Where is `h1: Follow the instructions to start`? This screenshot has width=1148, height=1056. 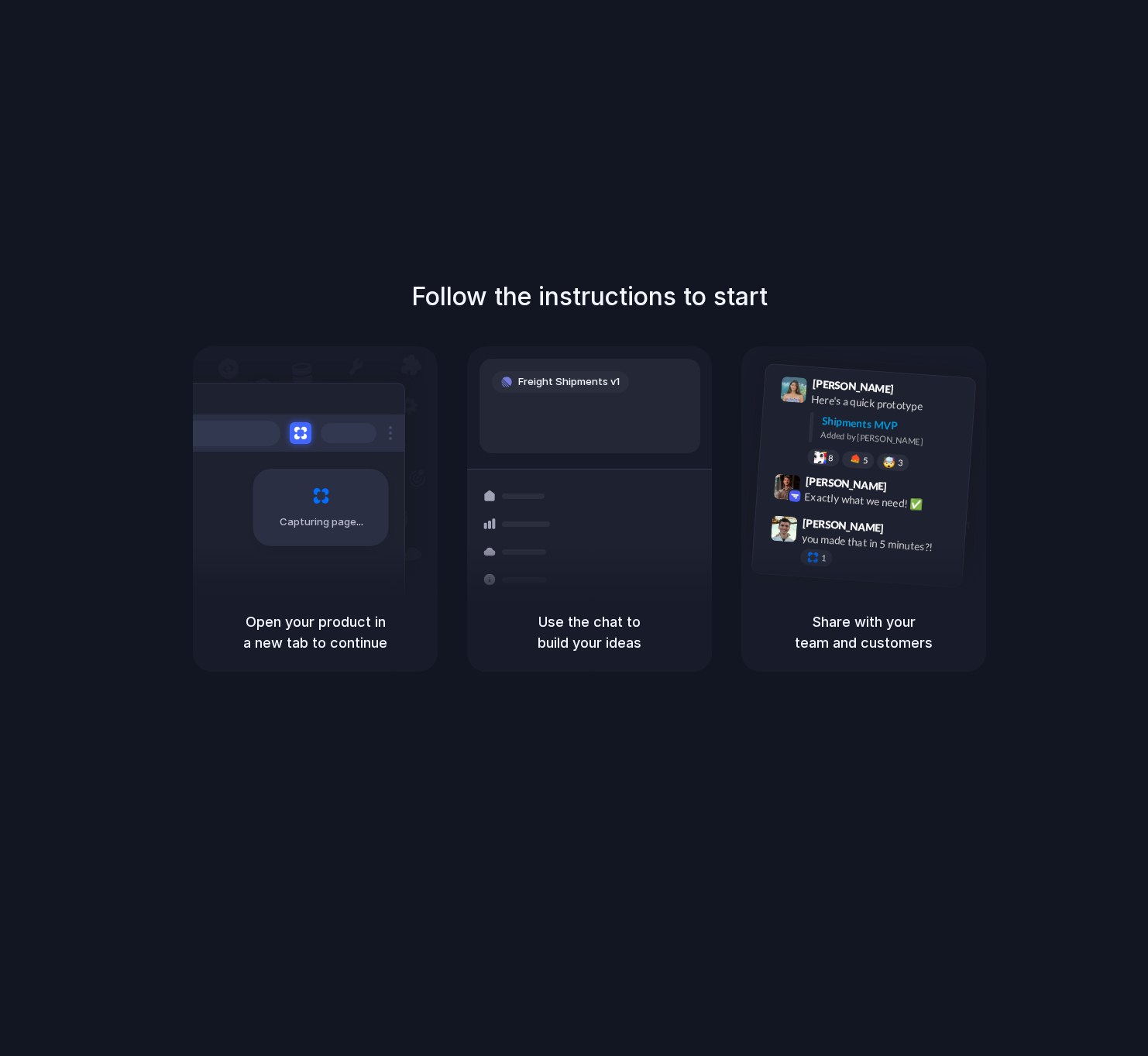 h1: Follow the instructions to start is located at coordinates (589, 296).